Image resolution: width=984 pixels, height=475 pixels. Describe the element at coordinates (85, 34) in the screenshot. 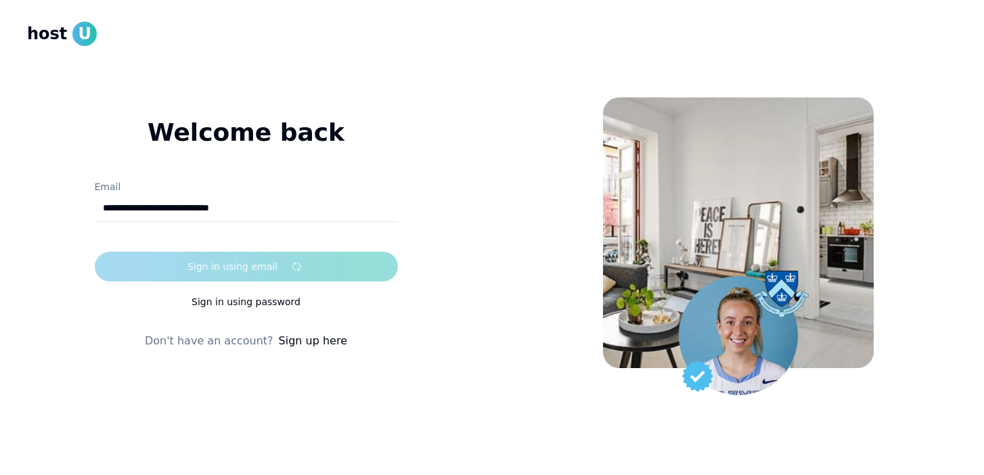

I see `span: U` at that location.